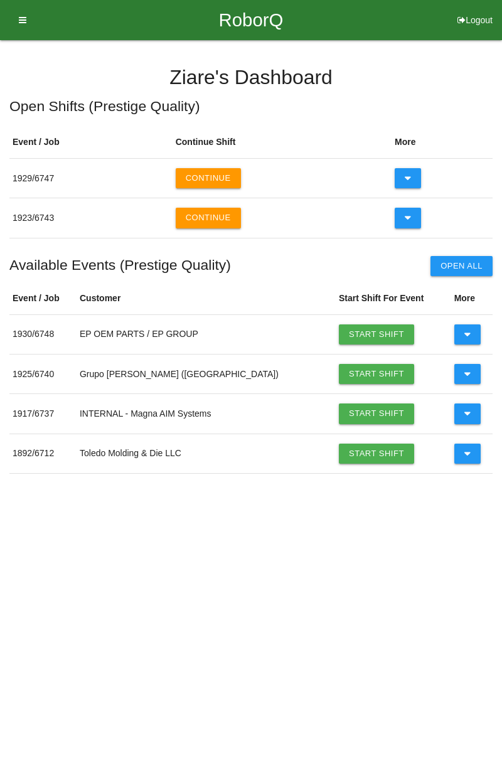  I want to click on h4: Ziare 's Dashboard, so click(251, 77).